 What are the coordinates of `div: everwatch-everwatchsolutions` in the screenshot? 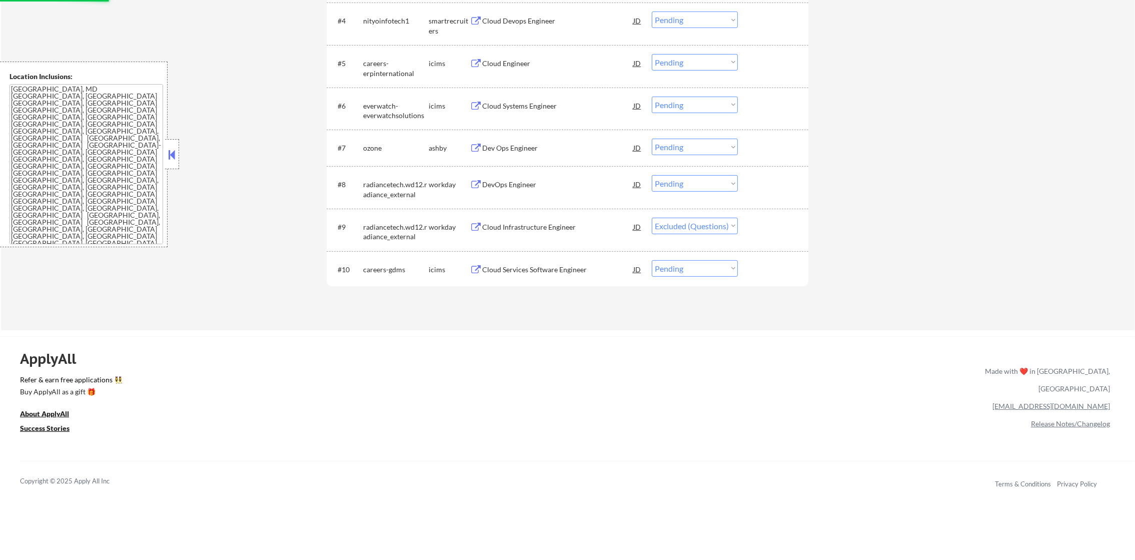 It's located at (396, 111).